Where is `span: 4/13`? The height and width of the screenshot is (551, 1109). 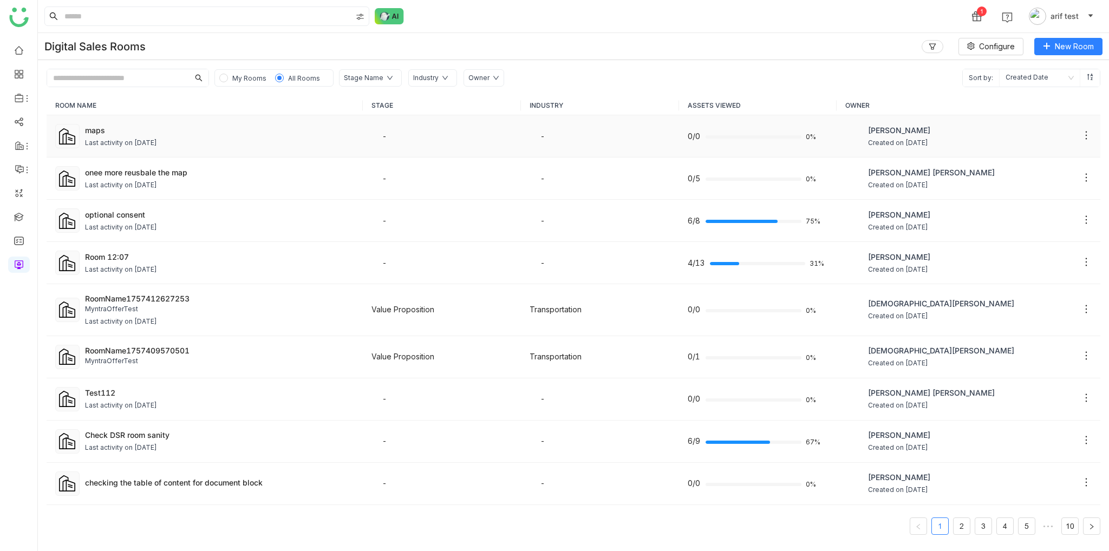
span: 4/13 is located at coordinates (696, 263).